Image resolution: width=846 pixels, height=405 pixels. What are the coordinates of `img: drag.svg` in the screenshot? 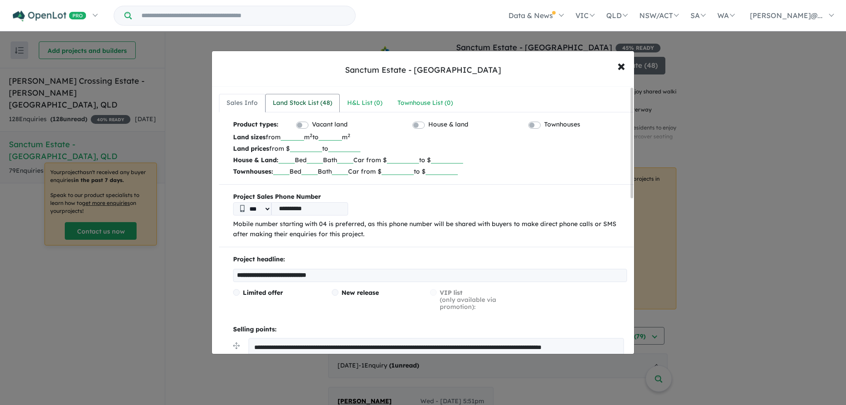 It's located at (236, 346).